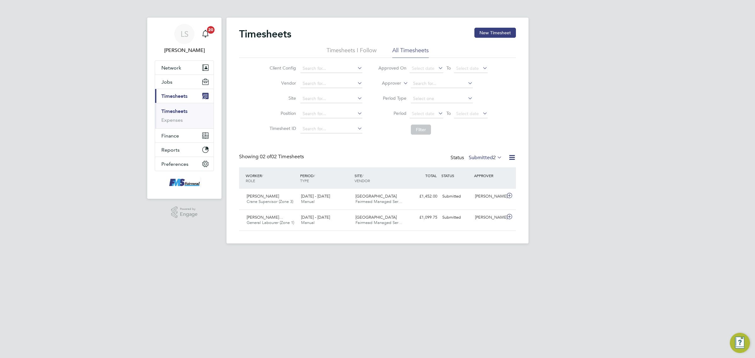  What do you see at coordinates (494, 158) in the screenshot?
I see `span: 2` at bounding box center [494, 158].